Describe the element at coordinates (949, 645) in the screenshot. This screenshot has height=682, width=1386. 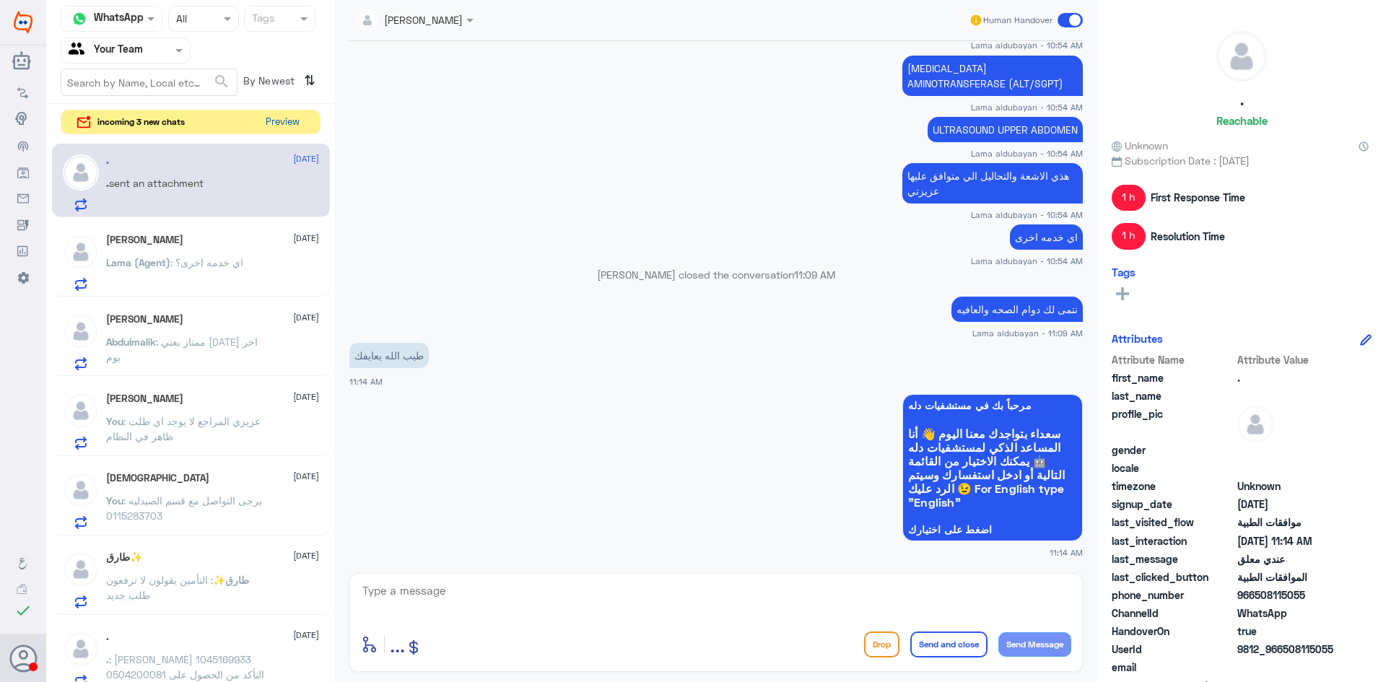
I see `button: Send and close` at that location.